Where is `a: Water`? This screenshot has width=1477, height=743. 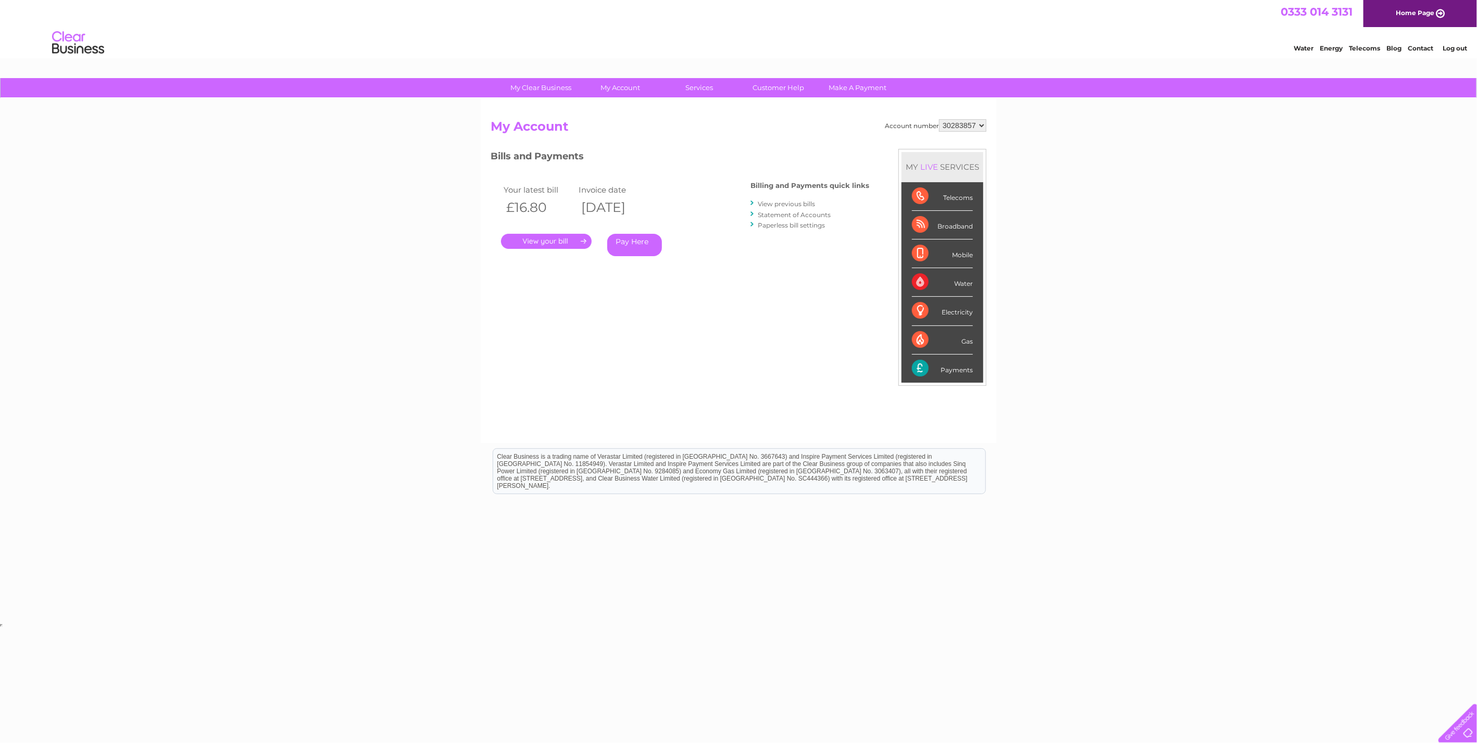
a: Water is located at coordinates (1303, 48).